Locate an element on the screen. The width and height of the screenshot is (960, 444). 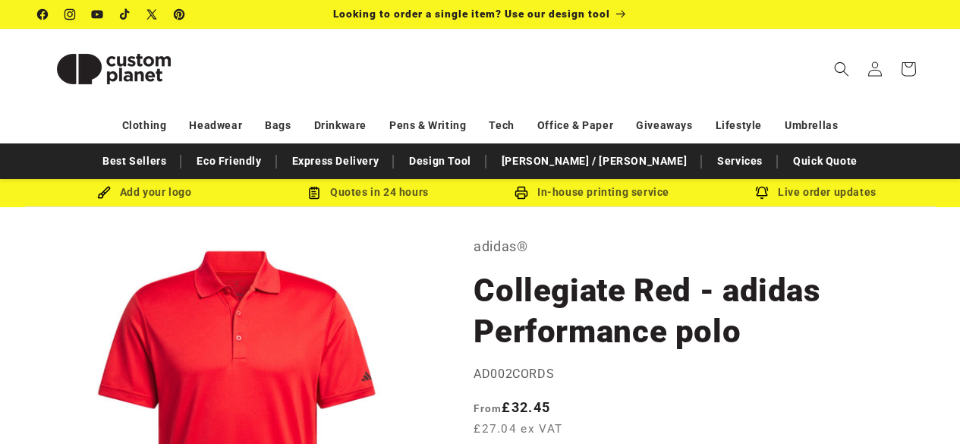
div: Add your logo is located at coordinates (144, 192).